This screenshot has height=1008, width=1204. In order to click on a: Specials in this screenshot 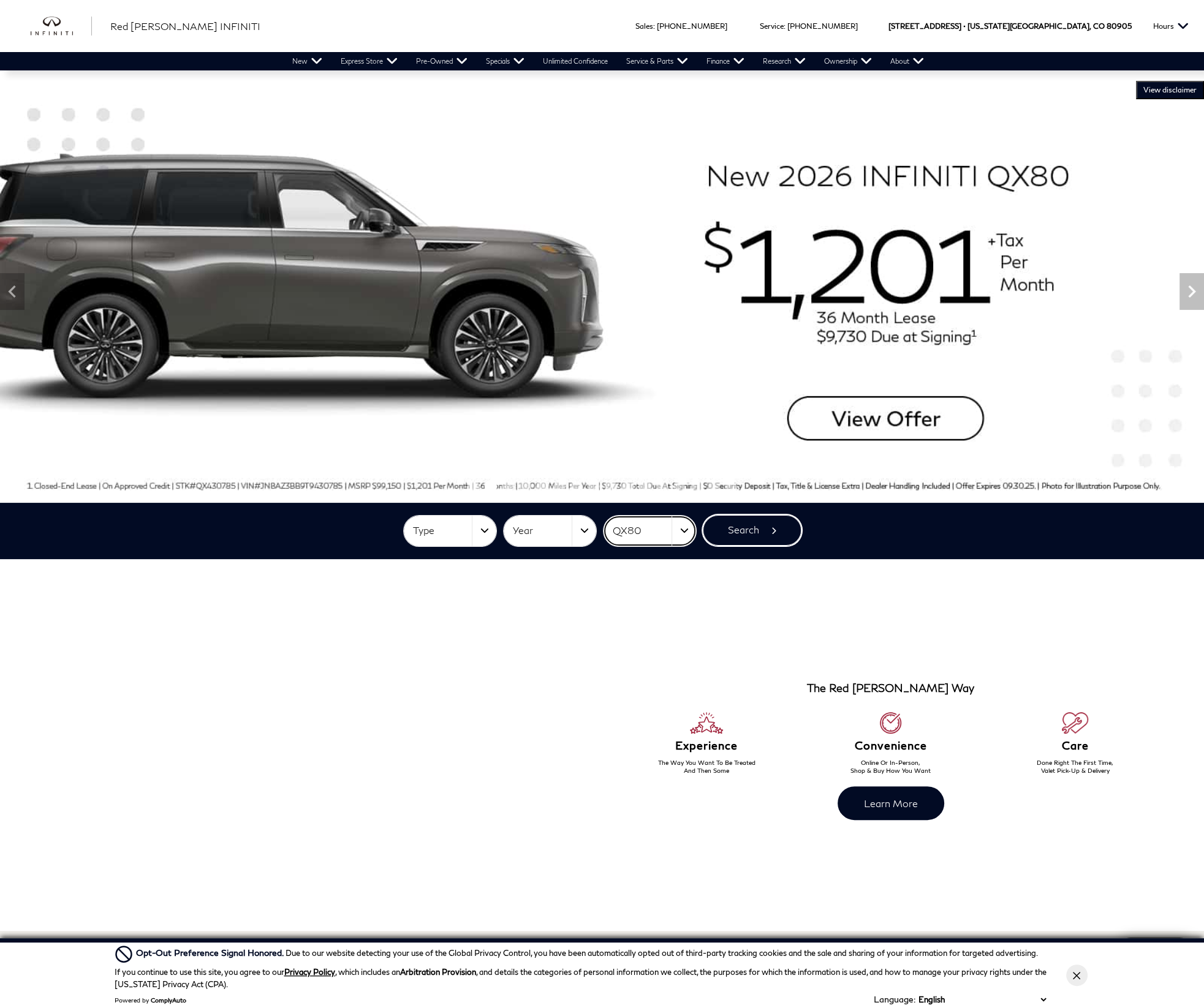, I will do `click(505, 61)`.